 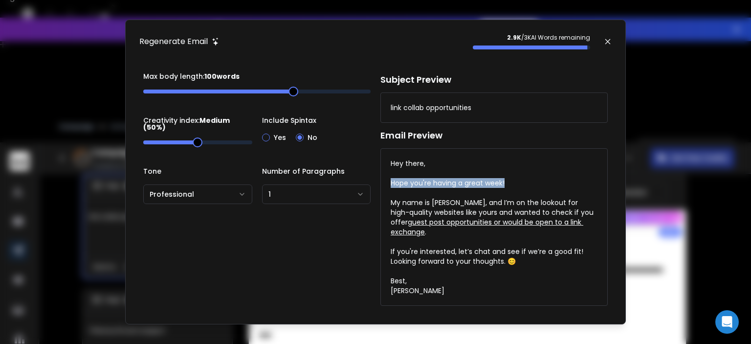 What do you see at coordinates (197, 194) in the screenshot?
I see `button: Professional` at bounding box center [197, 194].